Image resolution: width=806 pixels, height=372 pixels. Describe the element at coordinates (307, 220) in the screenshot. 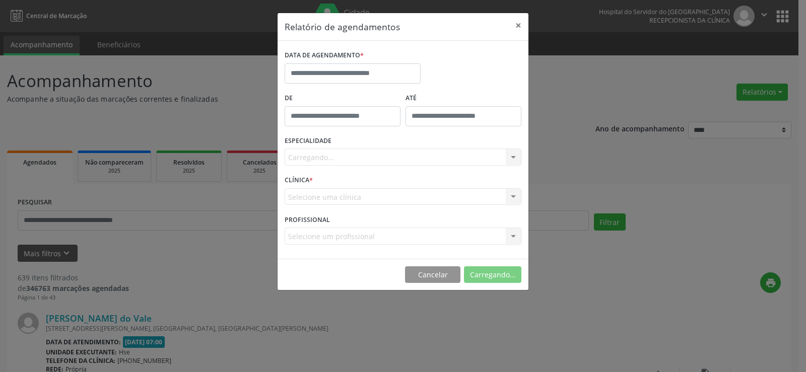

I see `label: PROFISSIONAL` at that location.